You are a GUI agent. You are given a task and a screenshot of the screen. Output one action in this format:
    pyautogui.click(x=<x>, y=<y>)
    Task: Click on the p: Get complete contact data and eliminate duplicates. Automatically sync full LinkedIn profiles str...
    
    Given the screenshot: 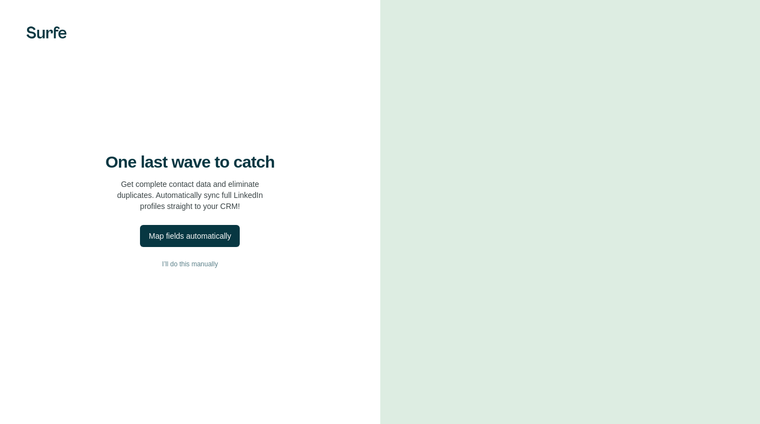 What is the action you would take?
    pyautogui.click(x=190, y=195)
    